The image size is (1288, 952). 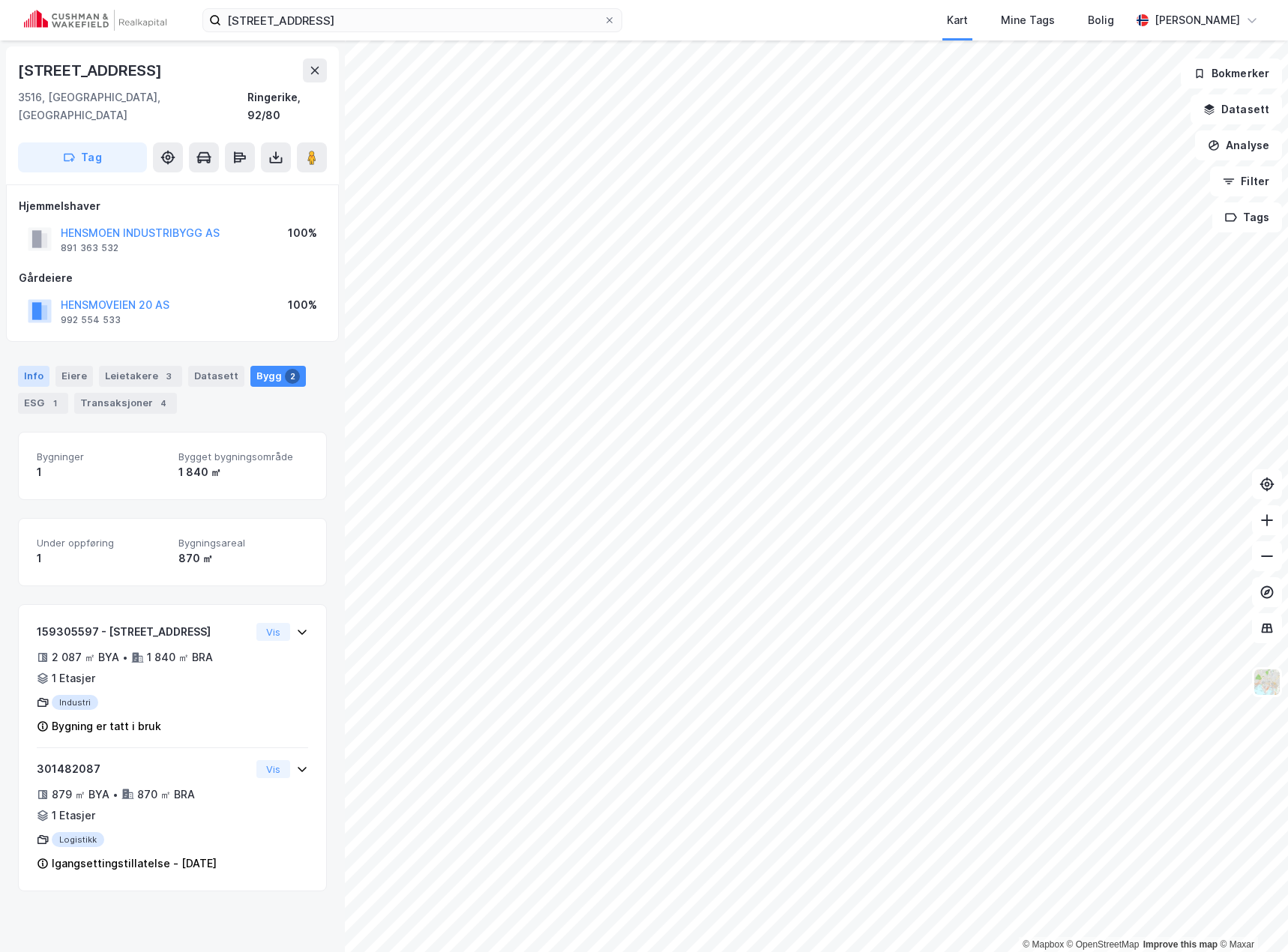 What do you see at coordinates (243, 457) in the screenshot?
I see `span: Bygget bygningsområde` at bounding box center [243, 457].